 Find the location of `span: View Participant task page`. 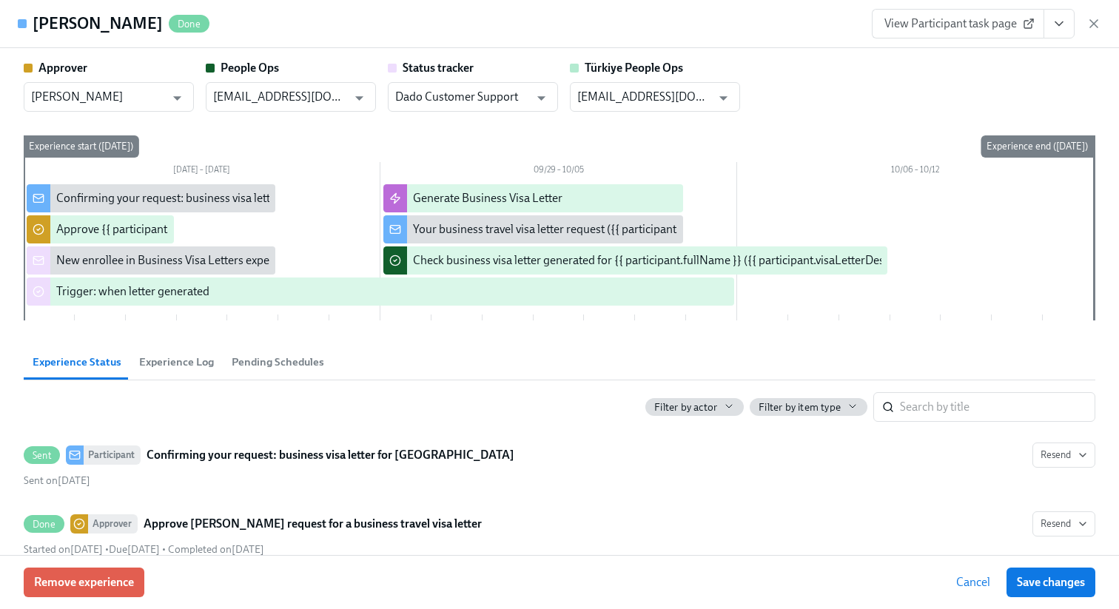

span: View Participant task page is located at coordinates (958, 24).